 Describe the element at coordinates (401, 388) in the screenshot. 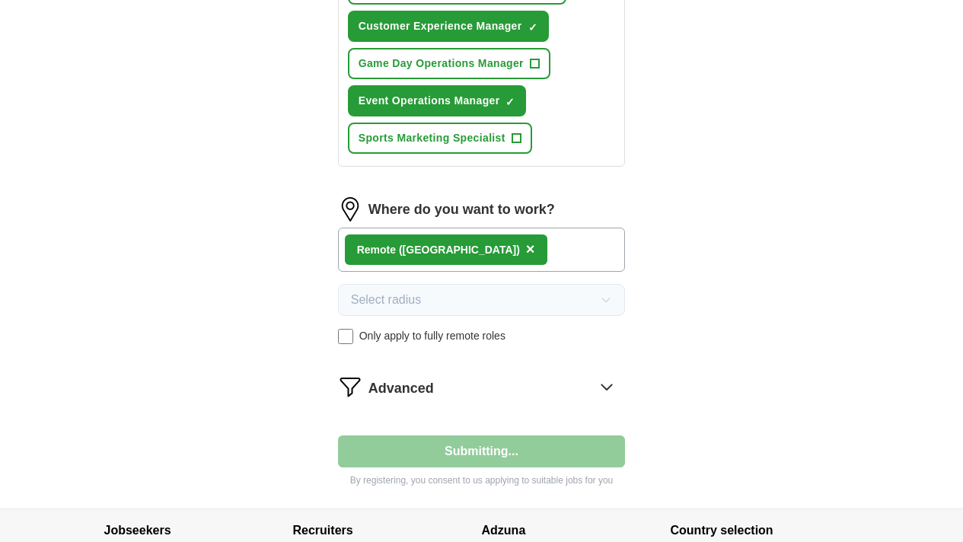

I see `span: Advanced` at that location.